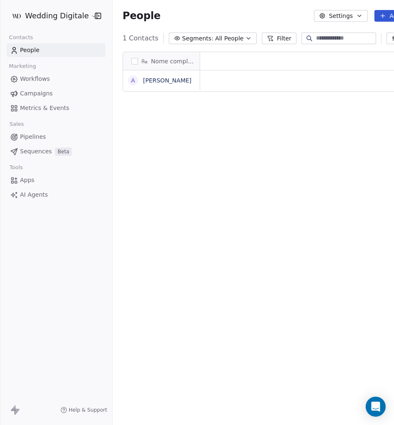  I want to click on span: Help & Support, so click(88, 410).